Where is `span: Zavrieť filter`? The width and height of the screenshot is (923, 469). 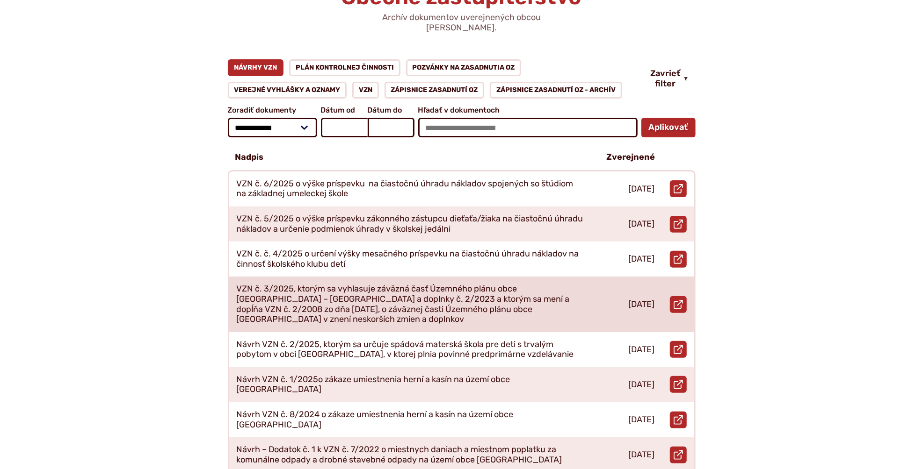 span: Zavrieť filter is located at coordinates (665, 79).